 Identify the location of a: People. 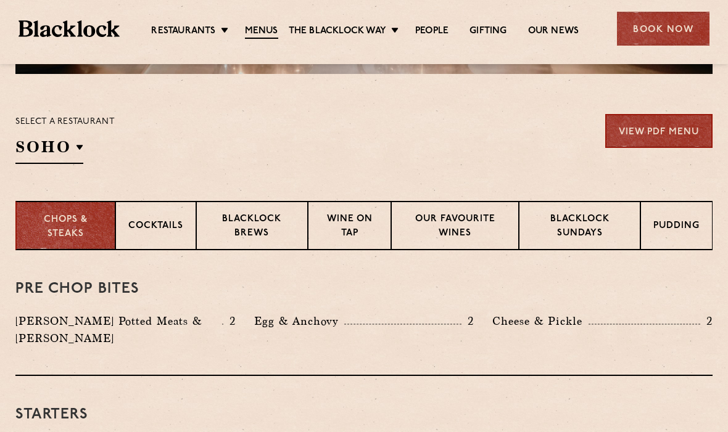
(432, 31).